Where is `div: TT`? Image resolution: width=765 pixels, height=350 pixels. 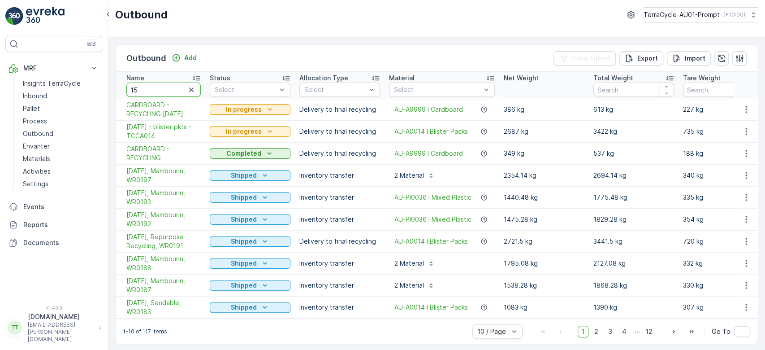
div: TT is located at coordinates (15, 327).